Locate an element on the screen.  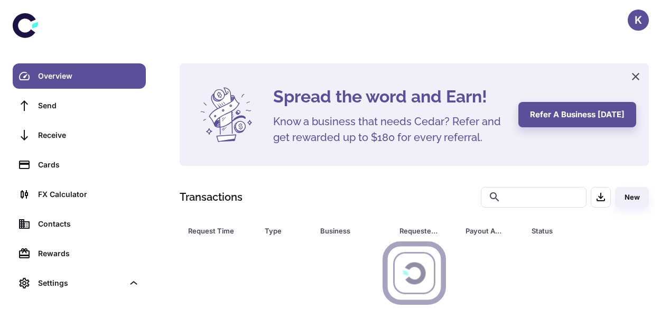
div: Requested Amount is located at coordinates (419, 231).